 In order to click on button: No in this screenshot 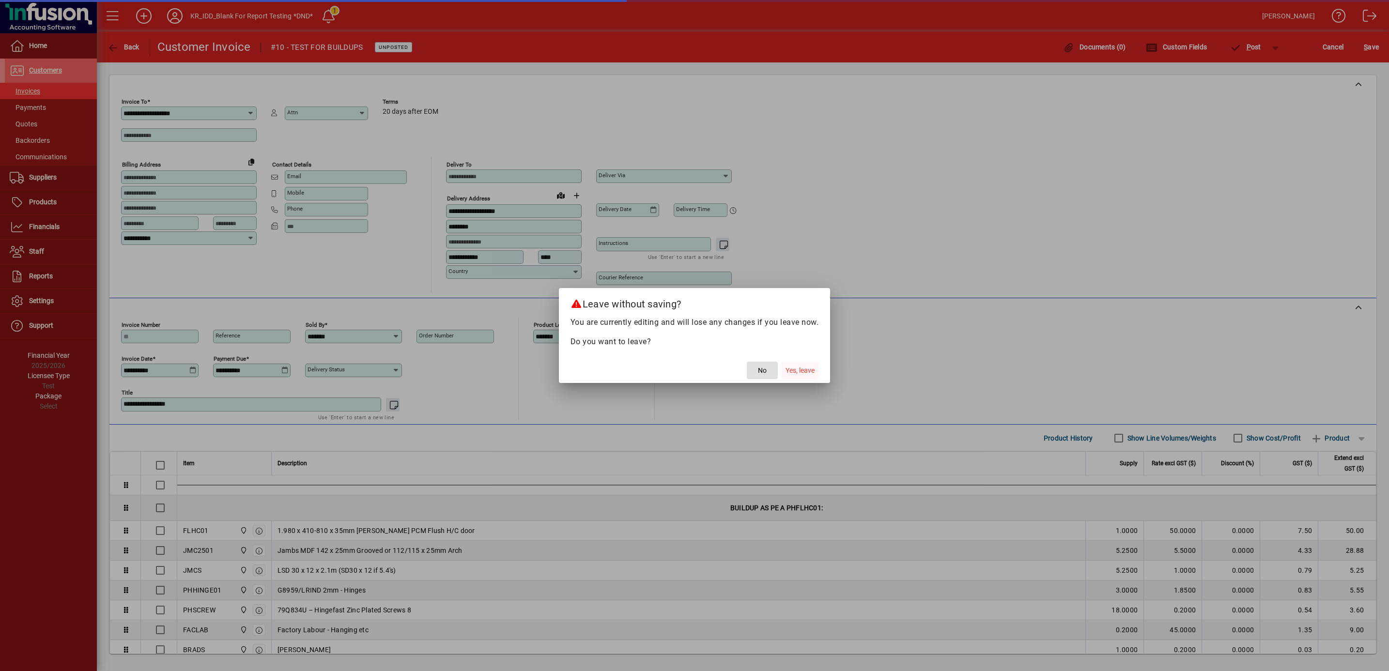, I will do `click(762, 370)`.